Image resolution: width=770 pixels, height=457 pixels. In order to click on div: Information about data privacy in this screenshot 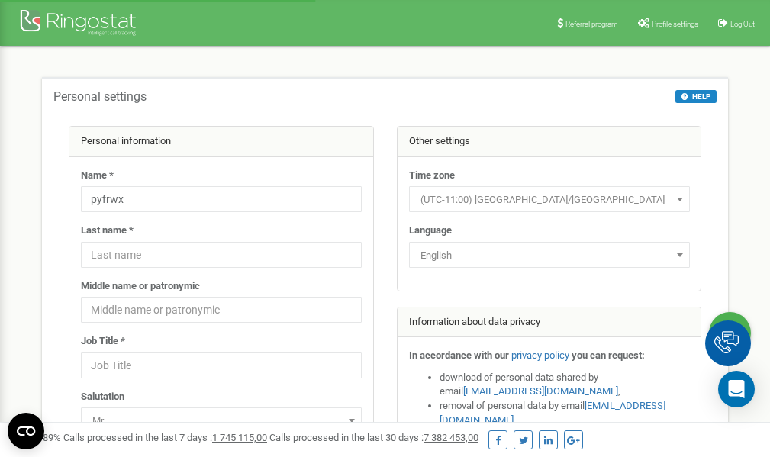, I will do `click(550, 323)`.